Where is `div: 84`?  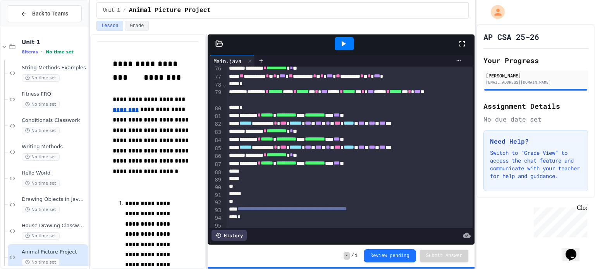
div: 84 is located at coordinates (216, 141).